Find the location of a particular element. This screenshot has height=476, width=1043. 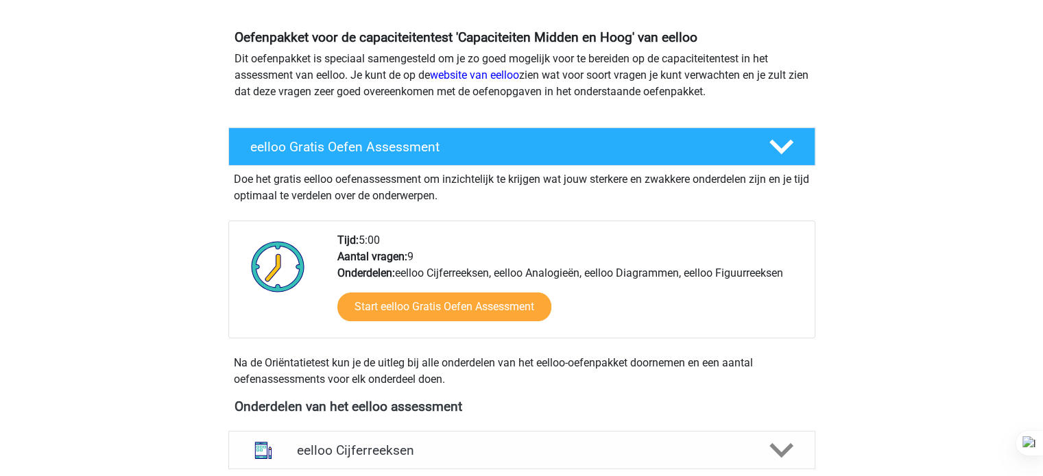

img: cijferreeksen is located at coordinates (263, 450).